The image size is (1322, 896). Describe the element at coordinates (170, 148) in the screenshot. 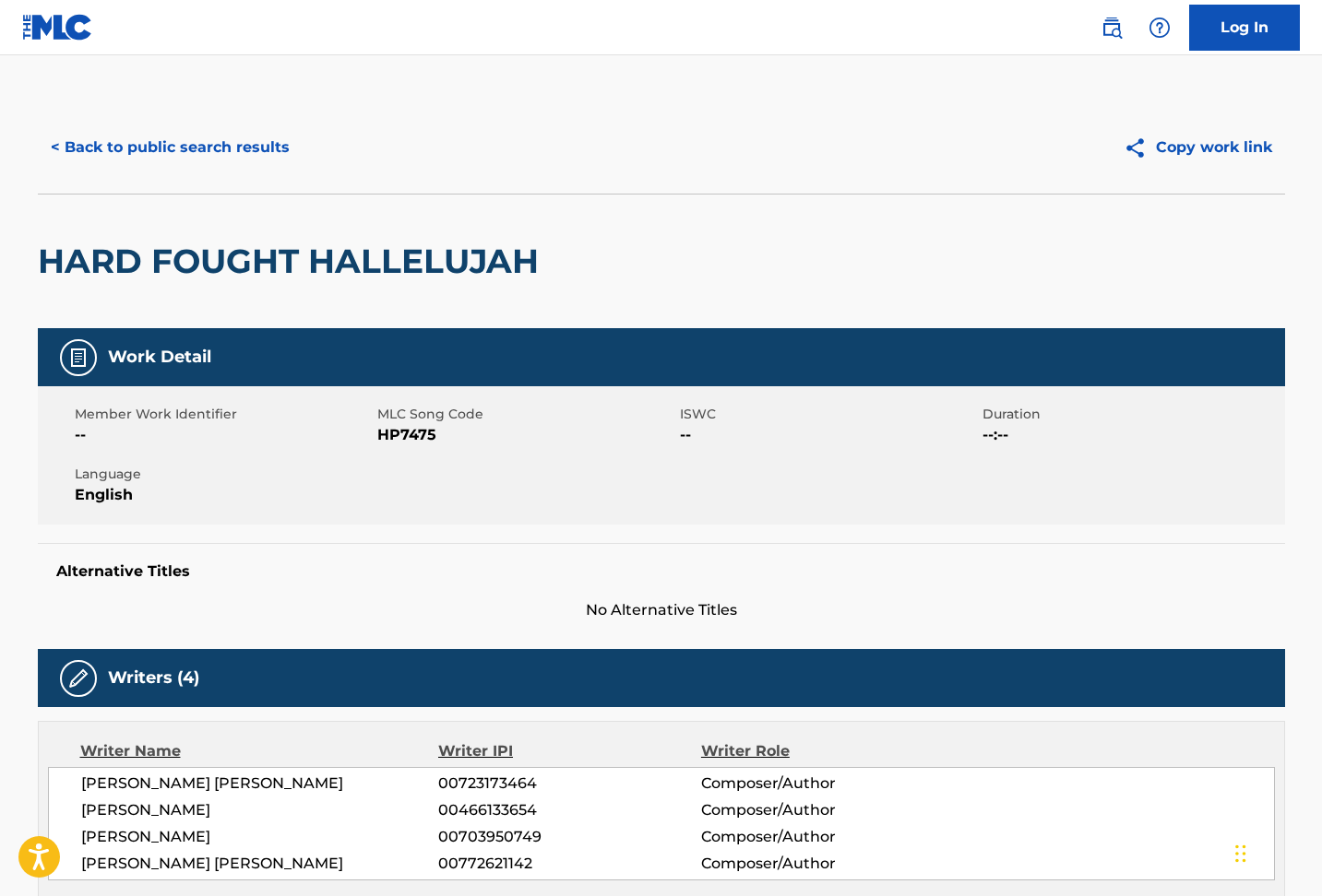

I see `button: < Back to public search results` at that location.